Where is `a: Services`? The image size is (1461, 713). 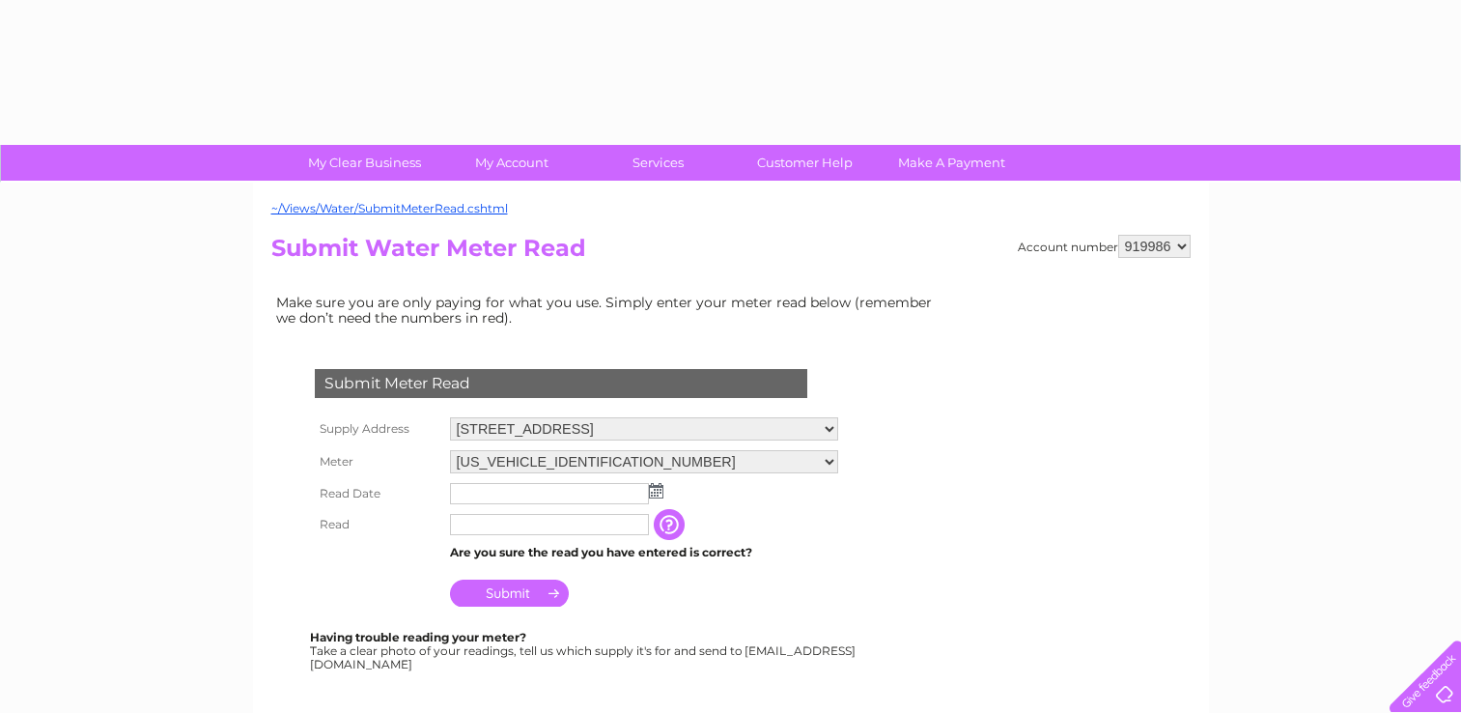
a: Services is located at coordinates (658, 162).